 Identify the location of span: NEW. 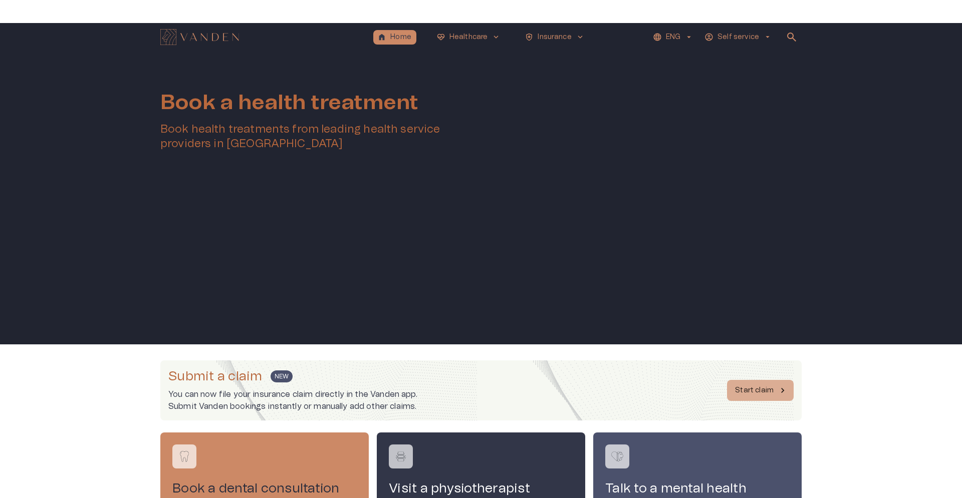
(281, 377).